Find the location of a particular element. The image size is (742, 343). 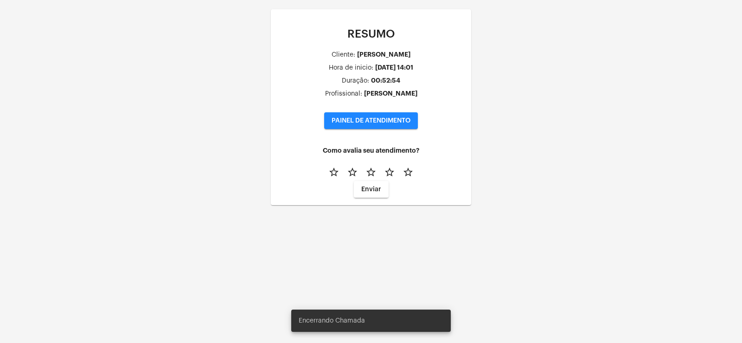

span: Encerrando Chamada is located at coordinates (332, 321).